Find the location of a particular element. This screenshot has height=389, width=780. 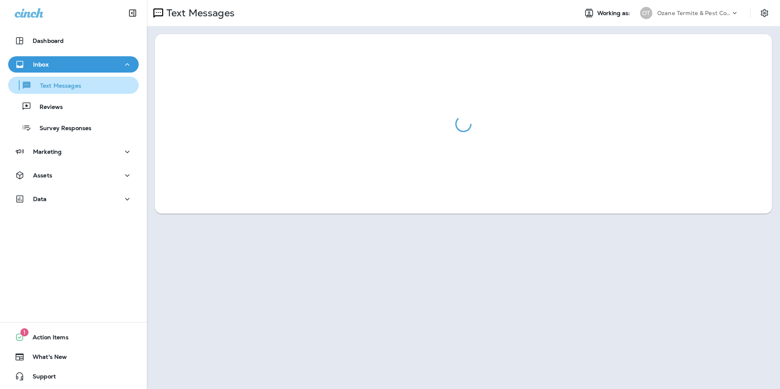

p: Reviews is located at coordinates (47, 107).